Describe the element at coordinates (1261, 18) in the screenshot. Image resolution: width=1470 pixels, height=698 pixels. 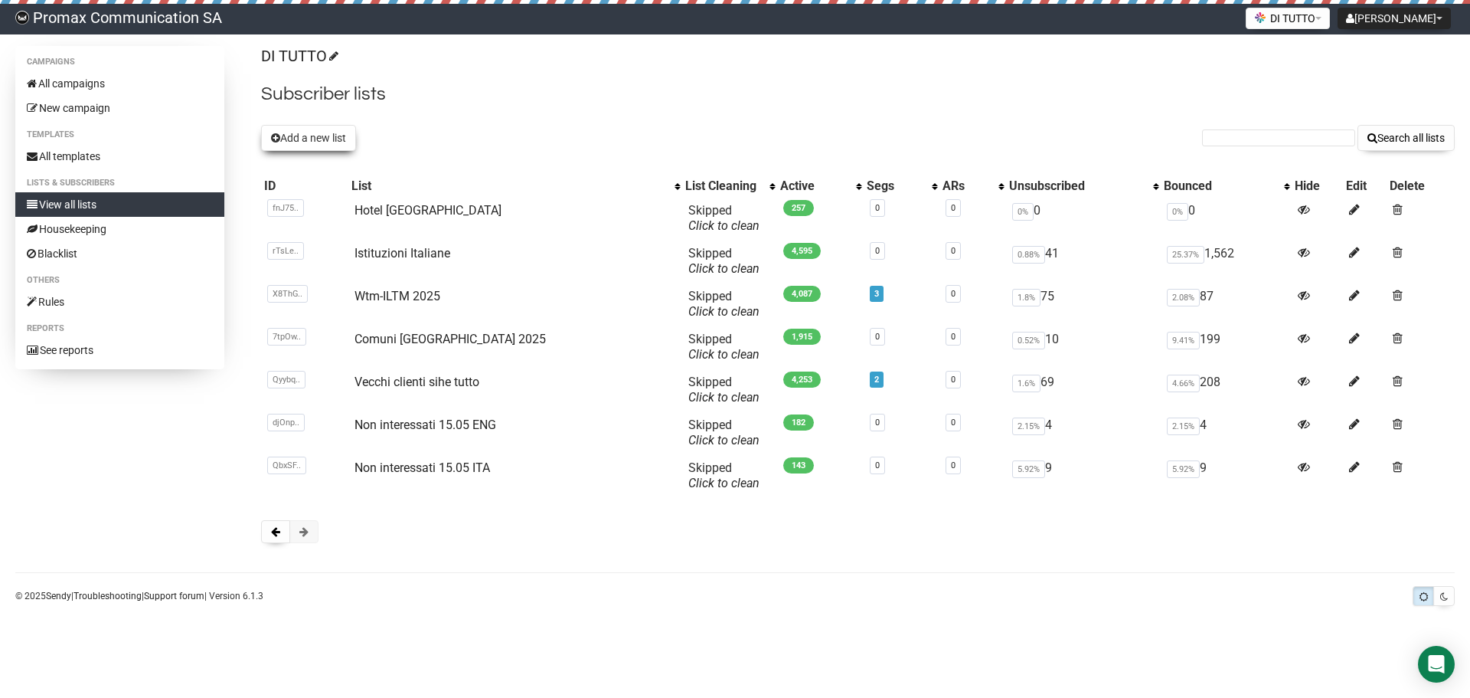
I see `img: favicons` at that location.